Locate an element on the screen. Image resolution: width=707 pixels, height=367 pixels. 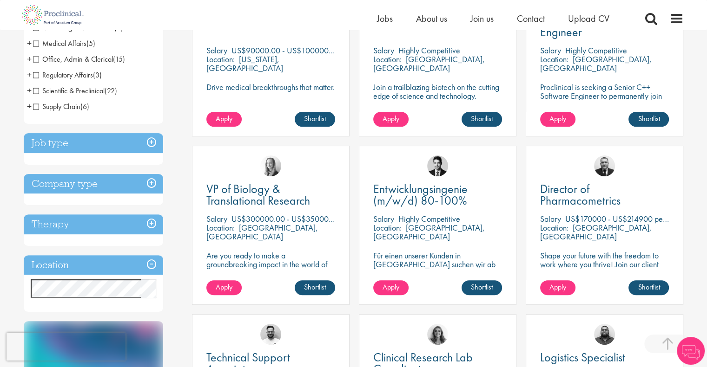
p: Join a trailblazing biotech on the cutting edge of science and technology. is located at coordinates (437, 92).